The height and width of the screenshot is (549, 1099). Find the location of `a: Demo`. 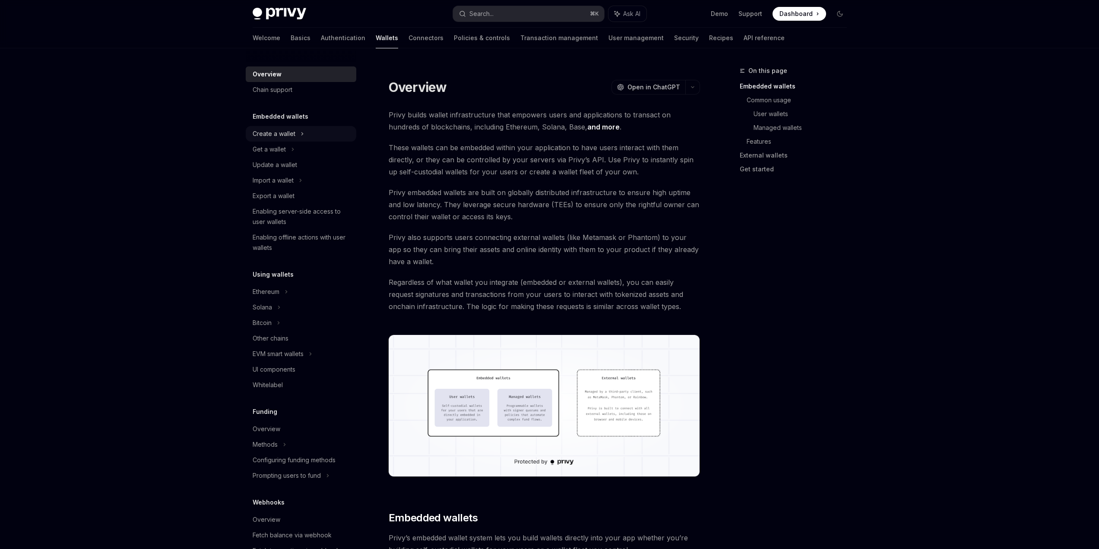

a: Demo is located at coordinates (719, 14).